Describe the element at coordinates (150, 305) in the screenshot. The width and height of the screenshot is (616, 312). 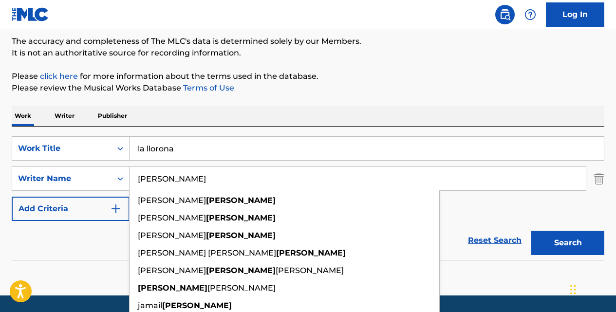
I see `span: jamail` at that location.